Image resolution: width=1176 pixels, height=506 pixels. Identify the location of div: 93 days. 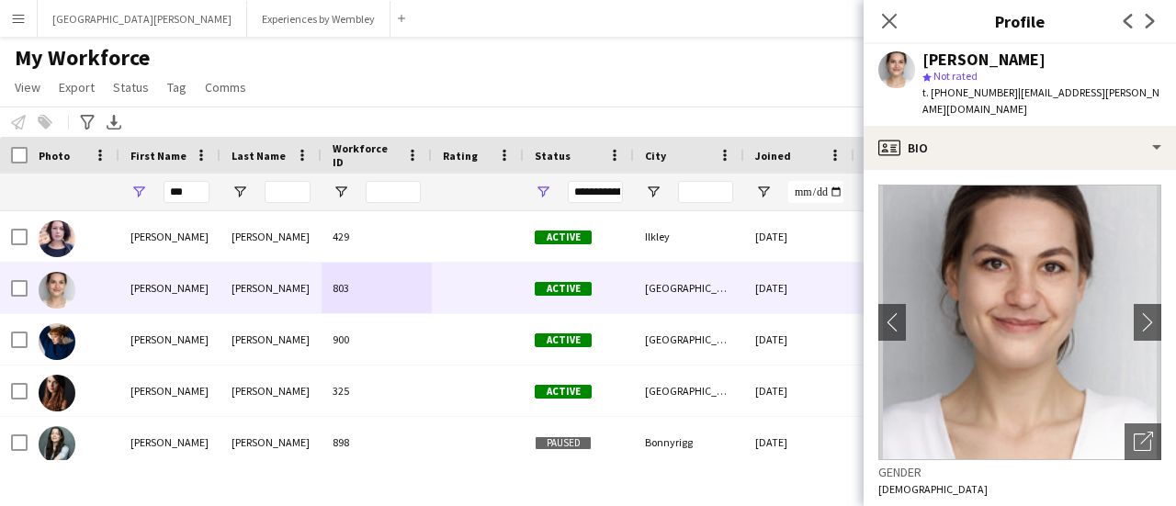
(909, 339).